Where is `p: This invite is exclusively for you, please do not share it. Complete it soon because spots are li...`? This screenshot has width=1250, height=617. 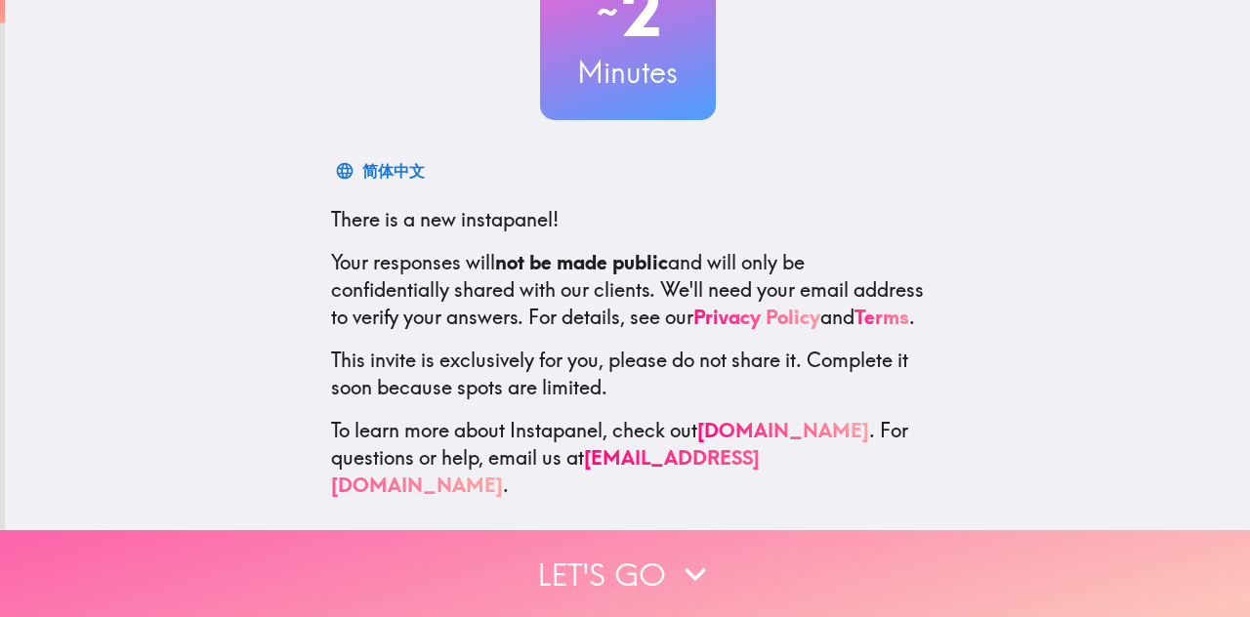 p: This invite is exclusively for you, please do not share it. Complete it soon because spots are li... is located at coordinates (628, 374).